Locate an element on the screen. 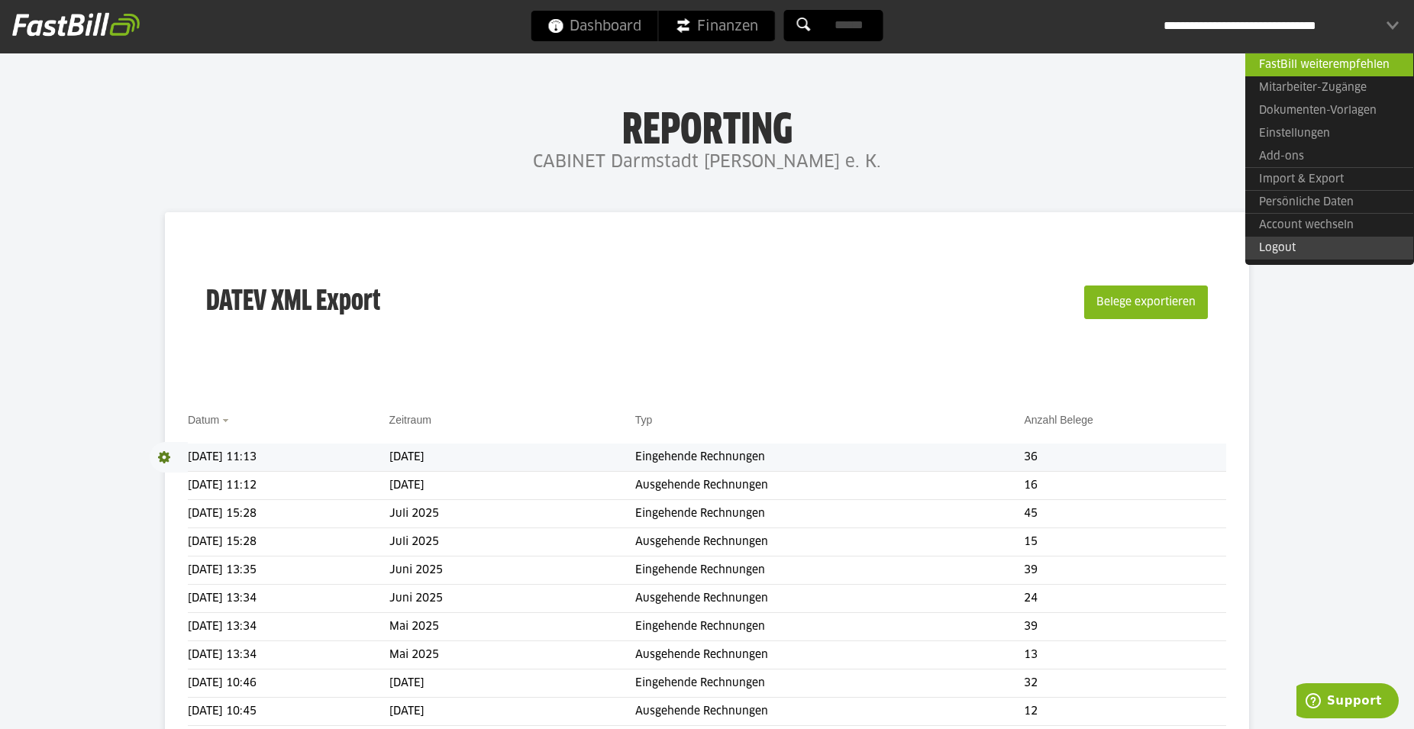 Image resolution: width=1414 pixels, height=729 pixels. td: 45 is located at coordinates (1124, 514).